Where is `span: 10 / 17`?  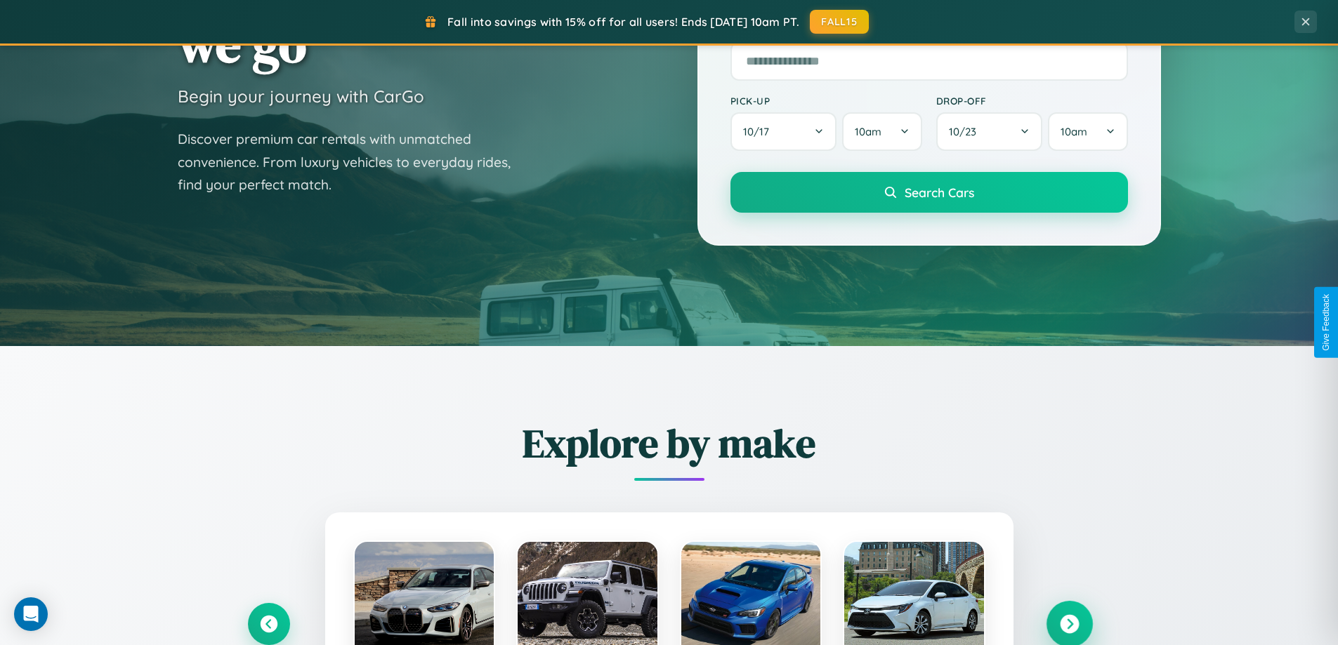
span: 10 / 17 is located at coordinates (759, 131).